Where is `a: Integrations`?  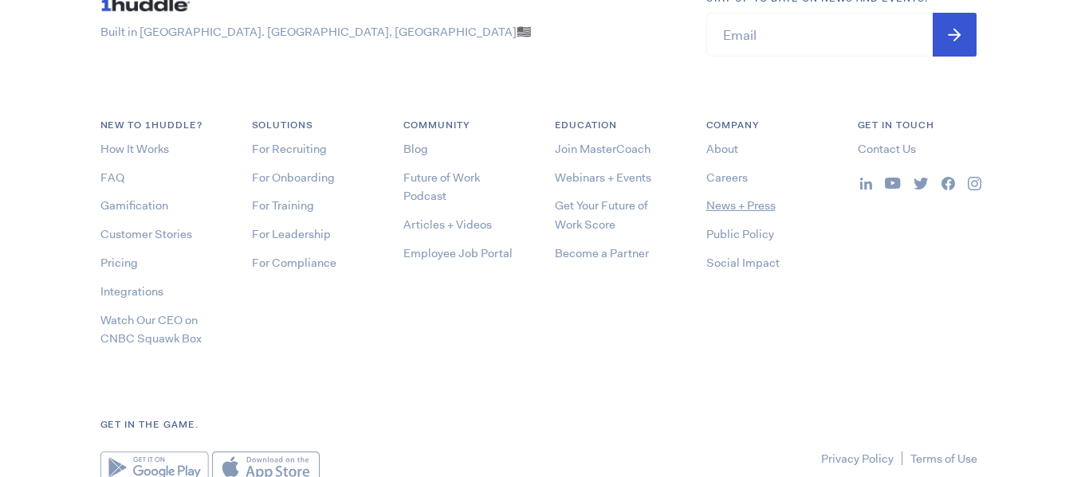 a: Integrations is located at coordinates (132, 292).